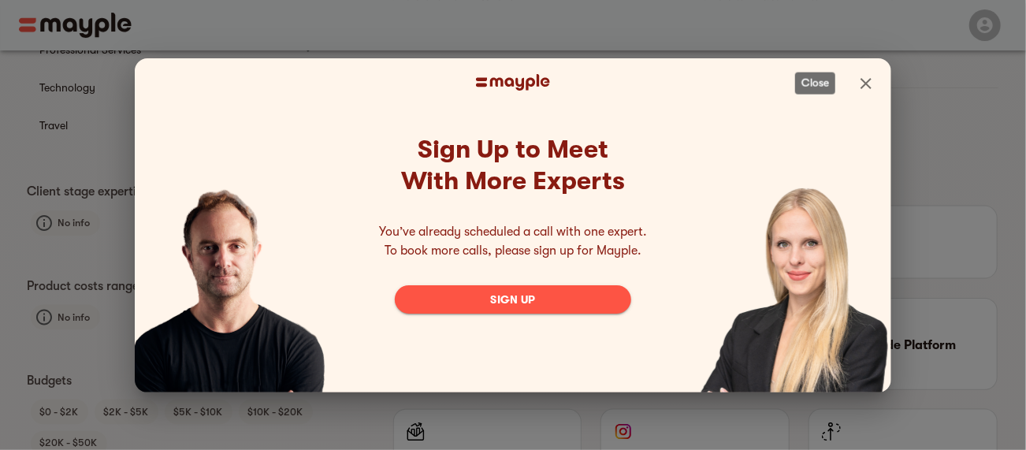 Image resolution: width=1026 pixels, height=450 pixels. Describe the element at coordinates (866, 84) in the screenshot. I see `button: Close` at that location.